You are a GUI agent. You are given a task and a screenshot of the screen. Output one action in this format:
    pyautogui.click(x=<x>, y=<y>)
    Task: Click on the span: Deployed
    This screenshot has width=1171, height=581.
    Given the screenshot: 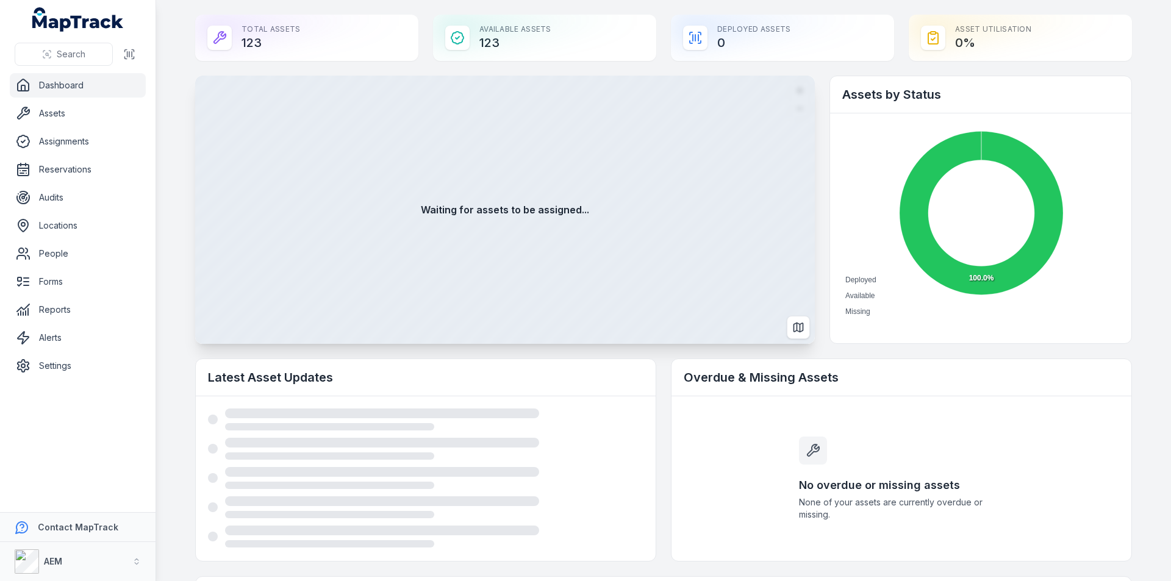 What is the action you would take?
    pyautogui.click(x=861, y=280)
    